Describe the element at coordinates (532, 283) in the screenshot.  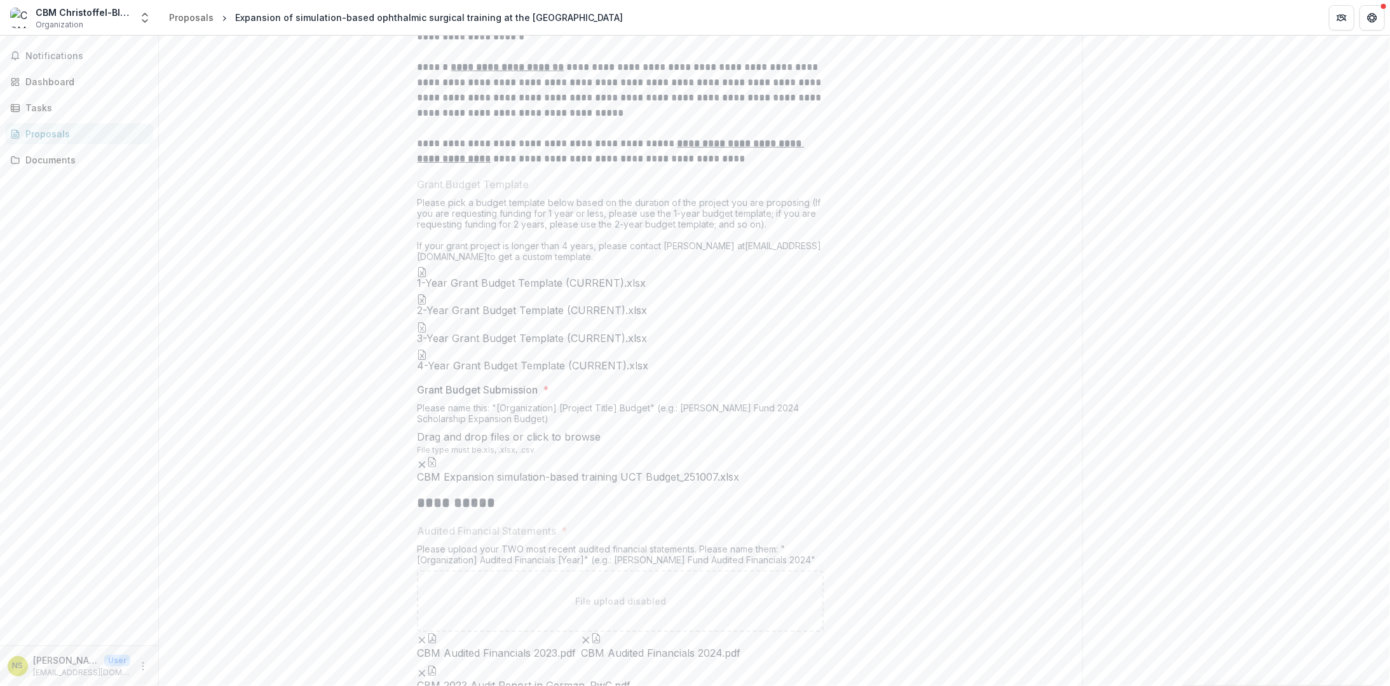
I see `span: 1-Year Grant Budget Template (CURRENT).xlsx` at that location.